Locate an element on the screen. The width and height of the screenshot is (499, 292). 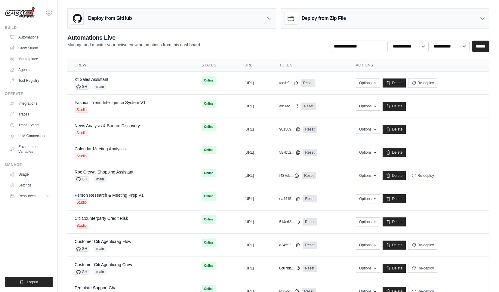
button: 514c62... is located at coordinates (289, 222).